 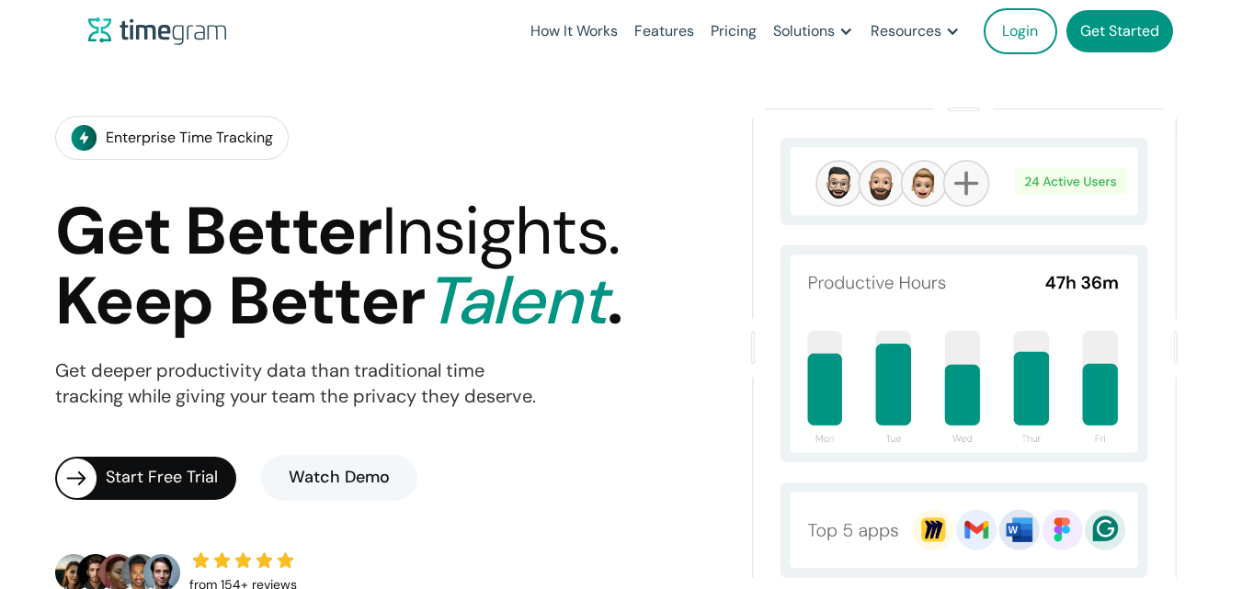 What do you see at coordinates (906, 31) in the screenshot?
I see `div: Resources` at bounding box center [906, 31].